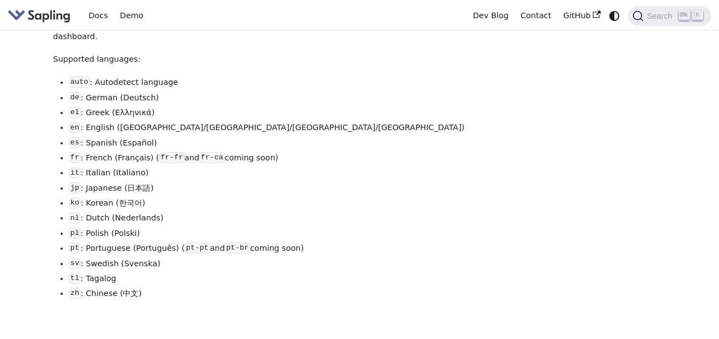  Describe the element at coordinates (282, 293) in the screenshot. I see `li: : Chinese (中文)` at that location.